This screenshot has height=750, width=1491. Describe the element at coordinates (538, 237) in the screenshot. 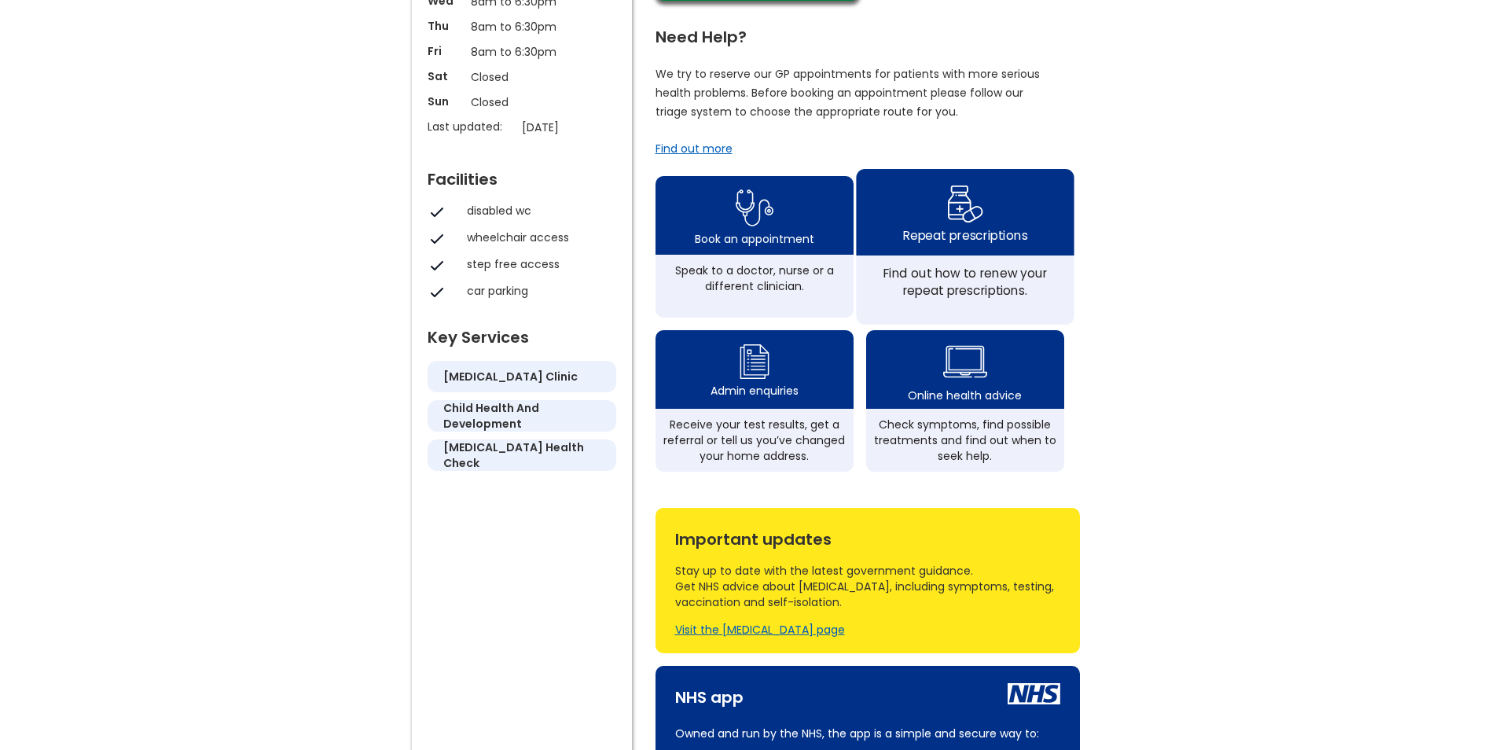

I see `div: wheelchair access` at that location.